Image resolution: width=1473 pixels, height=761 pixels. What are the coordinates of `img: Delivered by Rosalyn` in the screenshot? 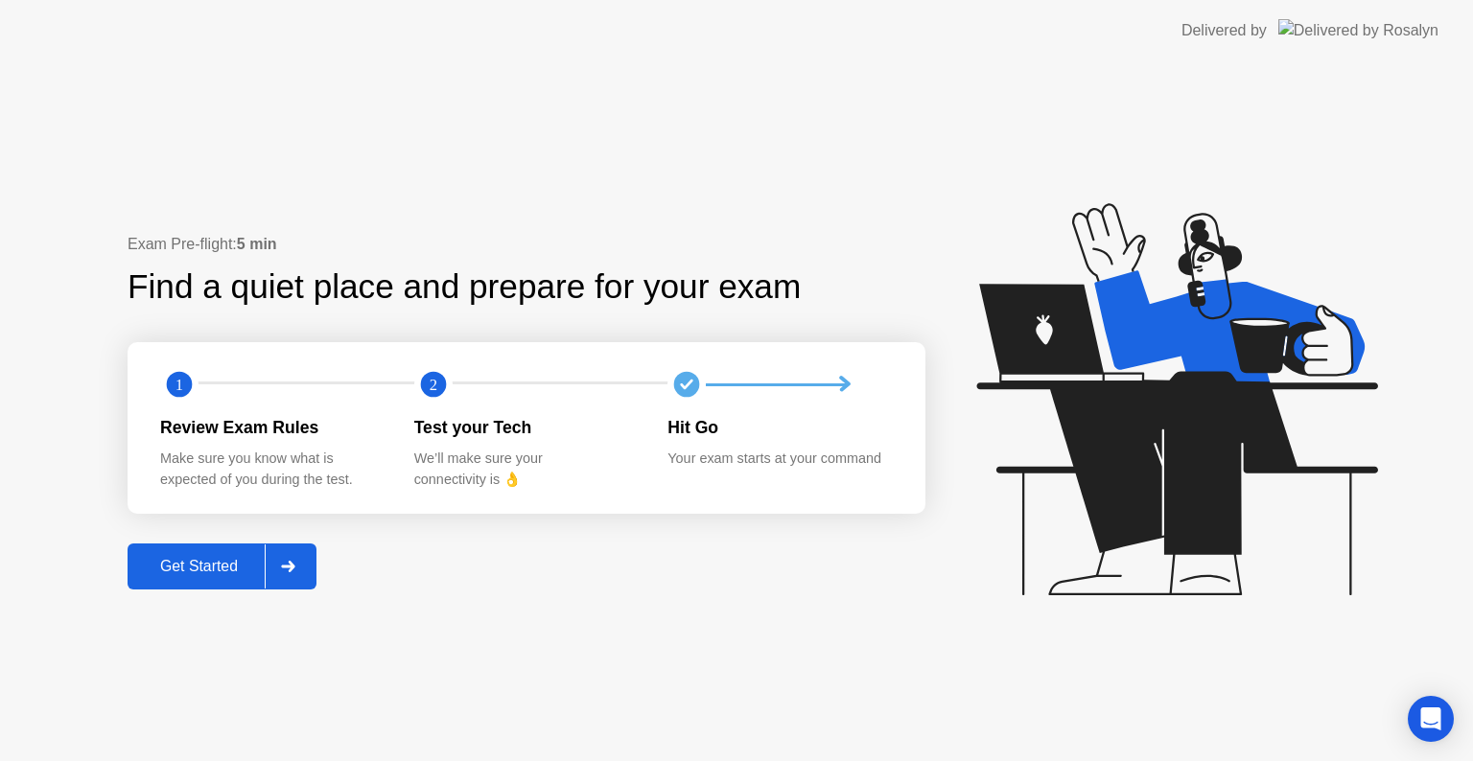 It's located at (1358, 30).